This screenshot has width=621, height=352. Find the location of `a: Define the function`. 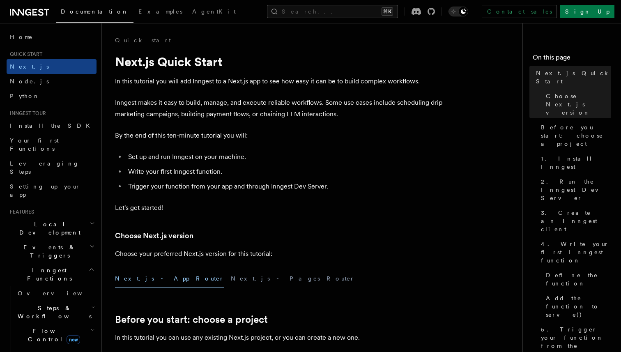

a: Define the function is located at coordinates (577, 279).